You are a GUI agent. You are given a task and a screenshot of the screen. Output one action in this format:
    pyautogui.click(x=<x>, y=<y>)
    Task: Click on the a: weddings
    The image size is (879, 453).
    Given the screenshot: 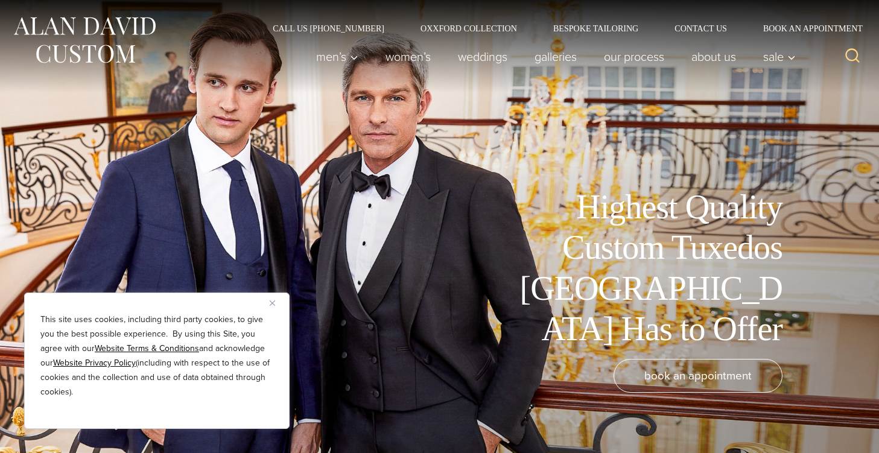 What is the action you would take?
    pyautogui.click(x=483, y=57)
    